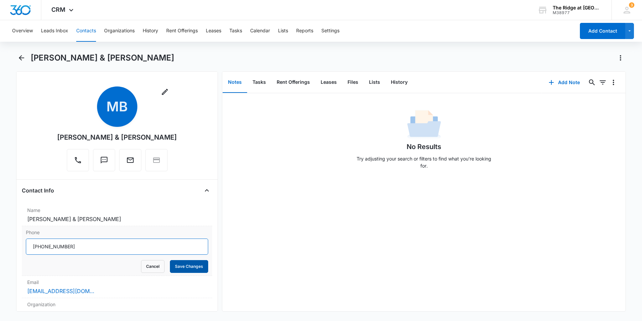  Describe the element at coordinates (153, 266) in the screenshot. I see `button: Cancel` at that location.